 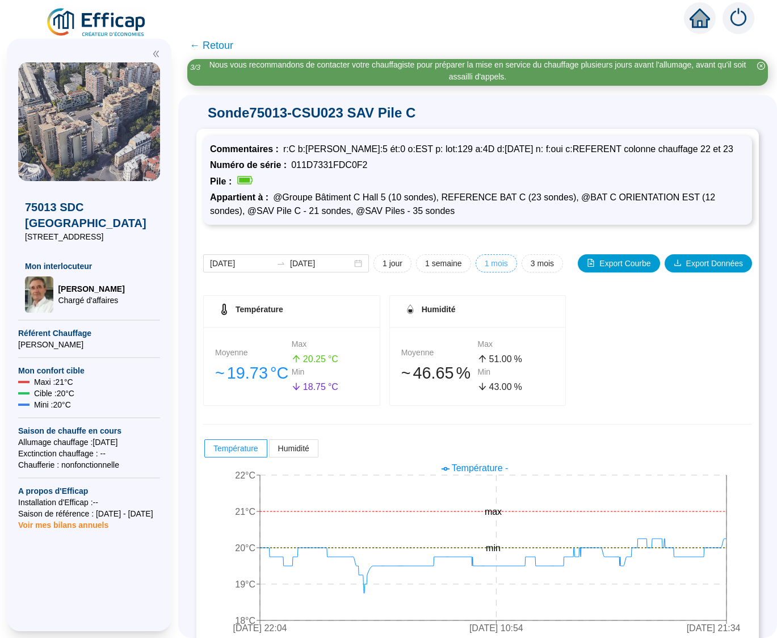 I want to click on i: 3 / 3, so click(x=195, y=67).